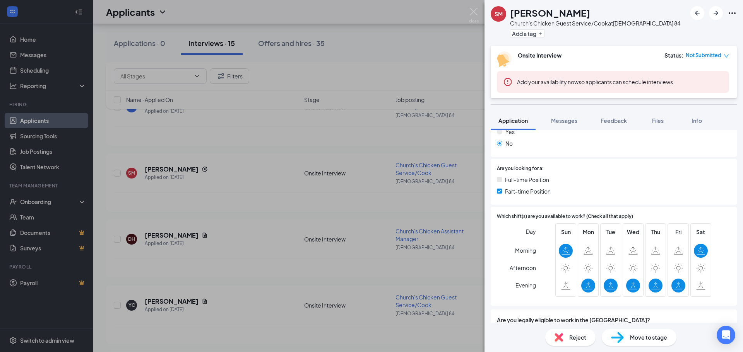 The height and width of the screenshot is (352, 743). I want to click on span: Messages, so click(564, 121).